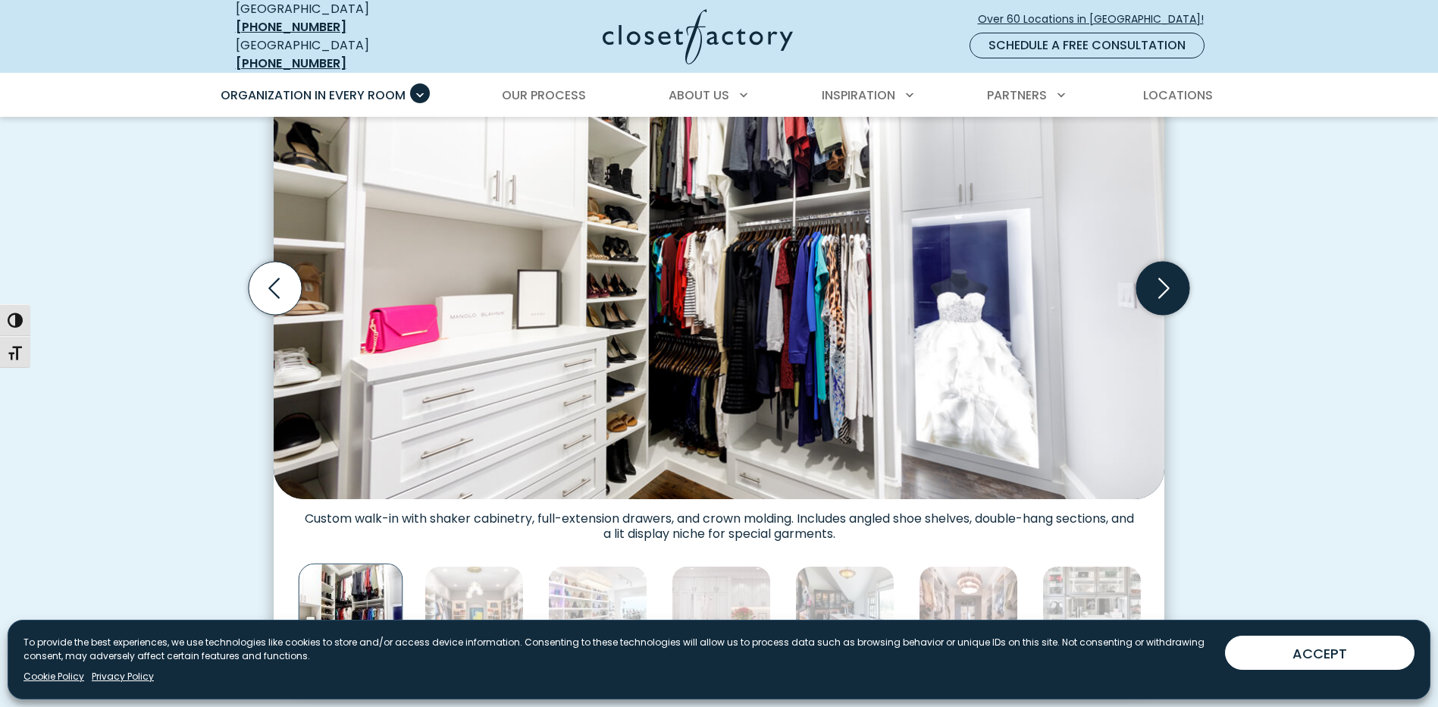 This screenshot has height=707, width=1438. I want to click on img: Closet Factory Logo, so click(697, 36).